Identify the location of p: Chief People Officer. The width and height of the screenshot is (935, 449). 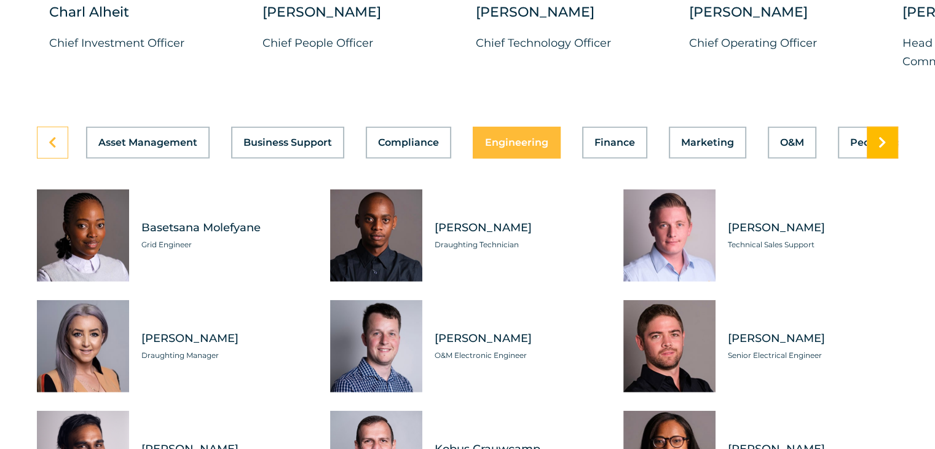
(360, 43).